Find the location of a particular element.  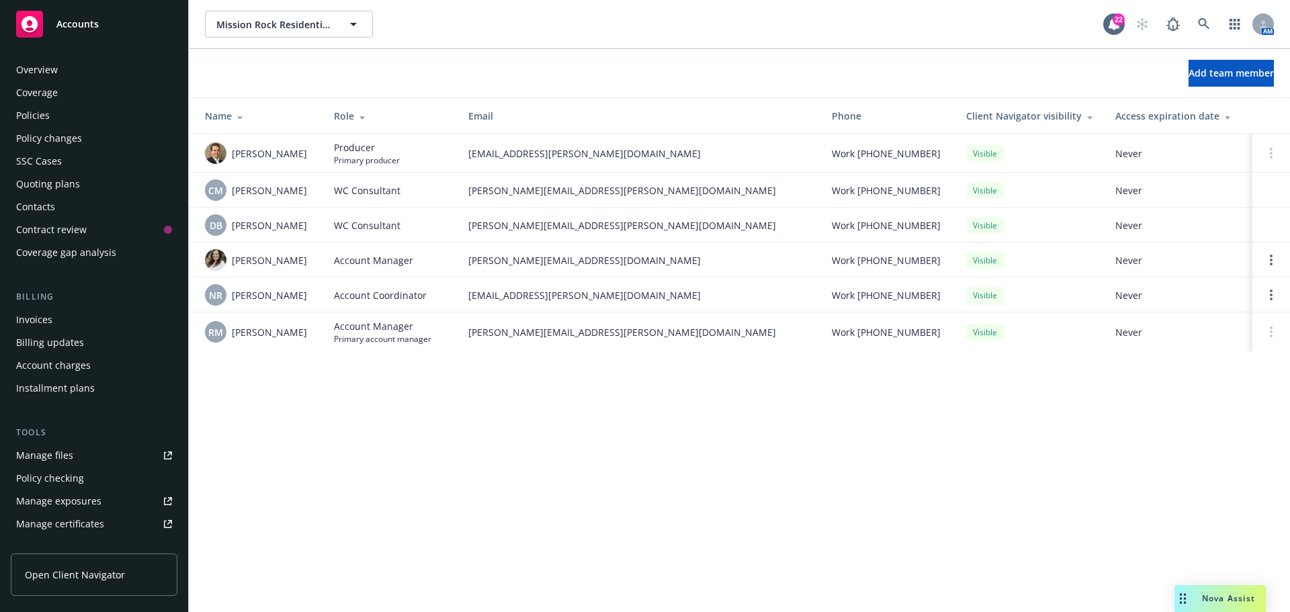

span: CM is located at coordinates (216, 190).